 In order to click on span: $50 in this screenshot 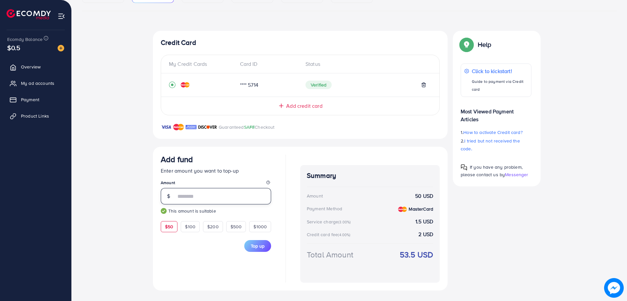, I will do `click(169, 226)`.